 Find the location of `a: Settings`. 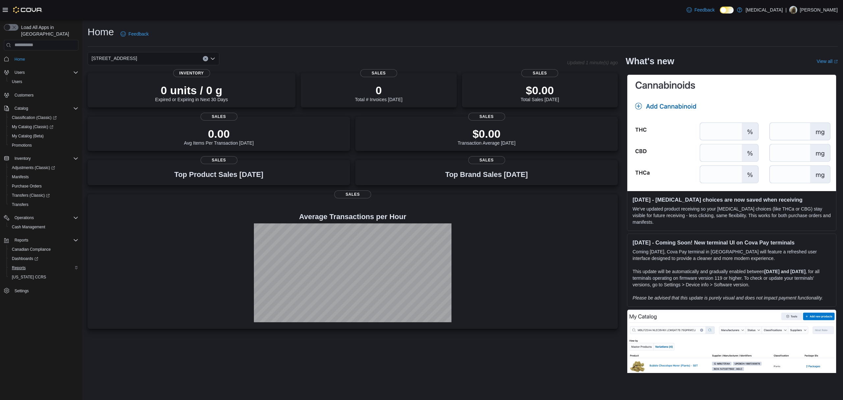

a: Settings is located at coordinates (21, 291).